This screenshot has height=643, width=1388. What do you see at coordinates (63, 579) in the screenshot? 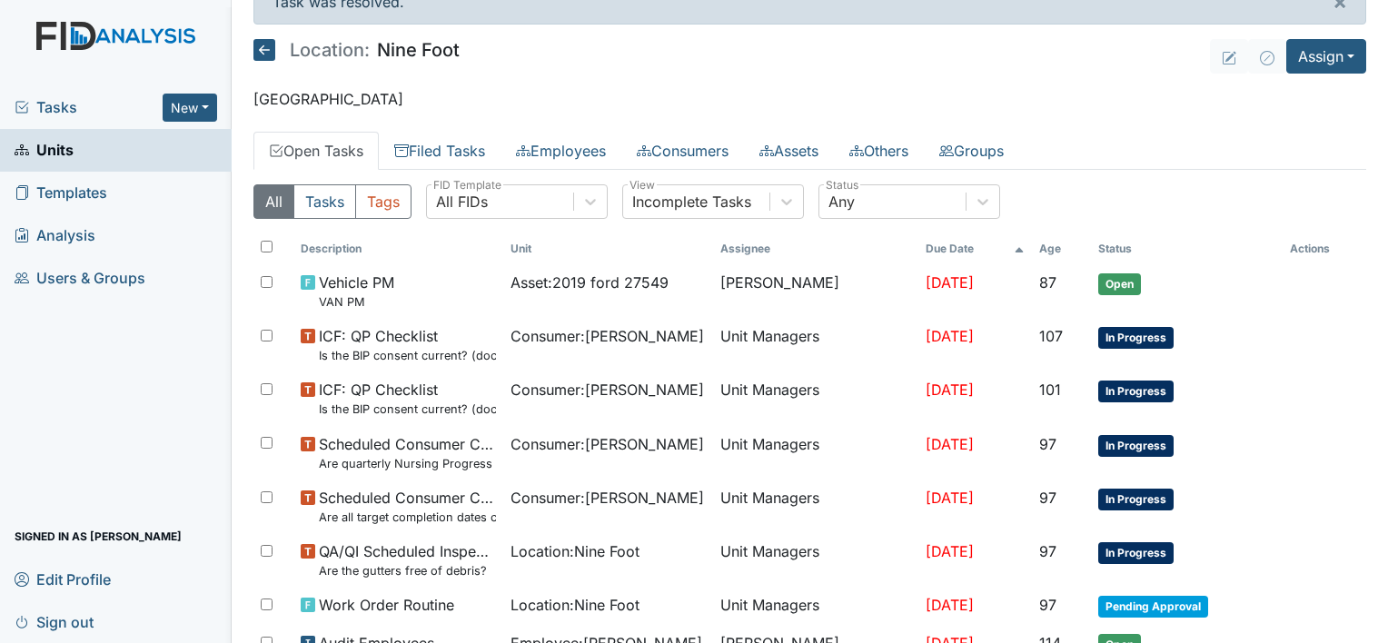
I see `span: Edit Profile` at bounding box center [63, 579].